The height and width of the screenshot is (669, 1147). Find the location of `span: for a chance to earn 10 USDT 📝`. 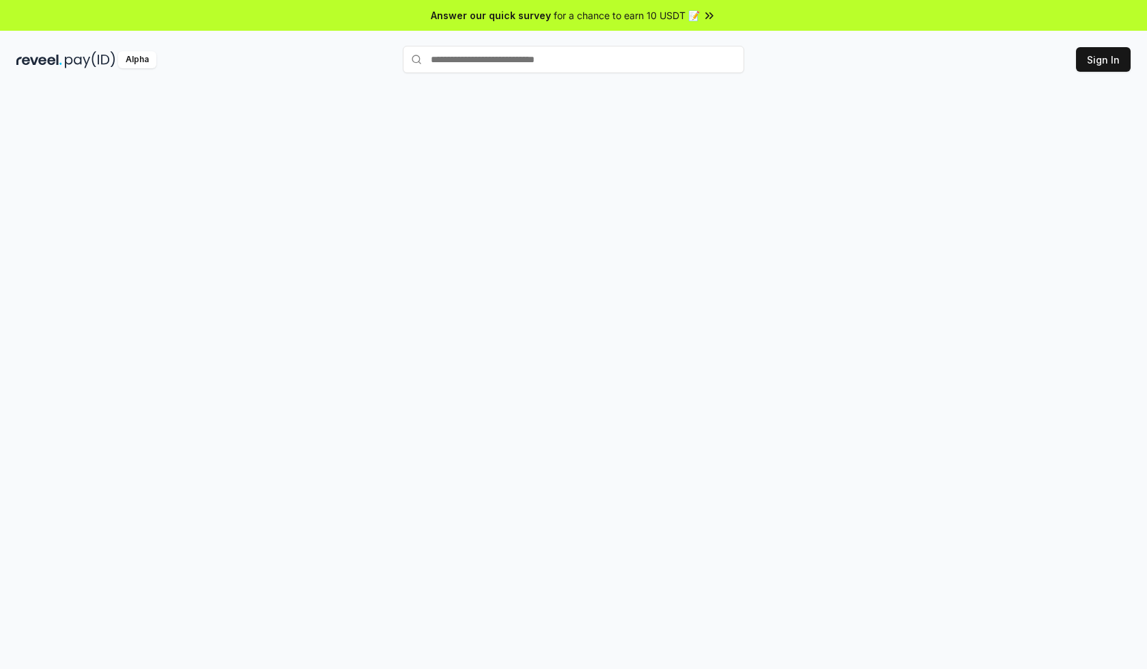

span: for a chance to earn 10 USDT 📝 is located at coordinates (627, 15).